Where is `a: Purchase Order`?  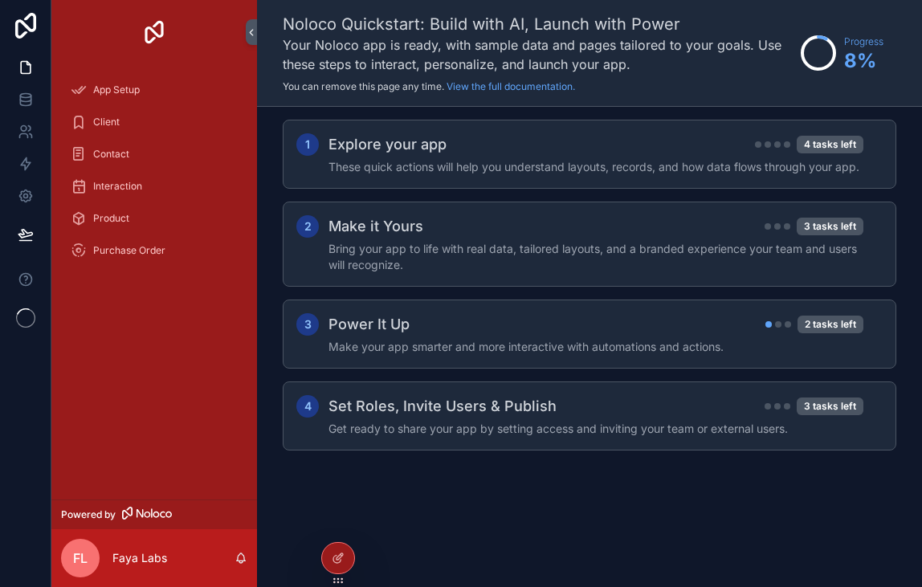
a: Purchase Order is located at coordinates (154, 251).